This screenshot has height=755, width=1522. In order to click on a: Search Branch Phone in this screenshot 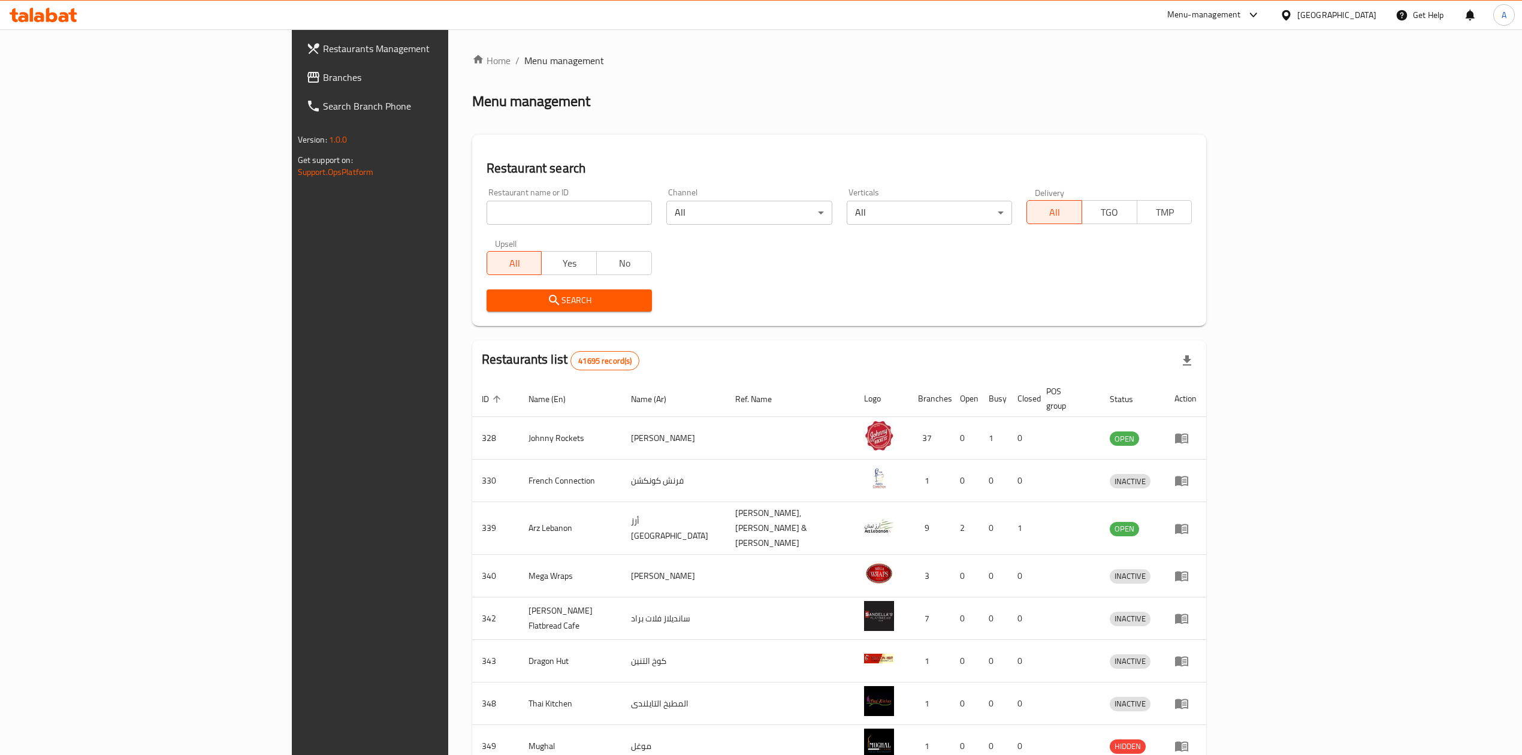, I will do `click(421, 106)`.